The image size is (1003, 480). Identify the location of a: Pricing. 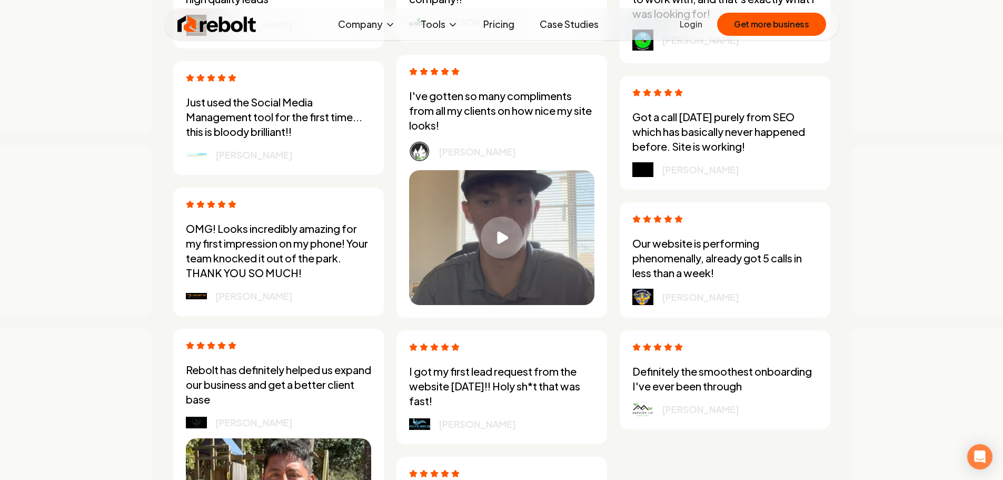
(499, 24).